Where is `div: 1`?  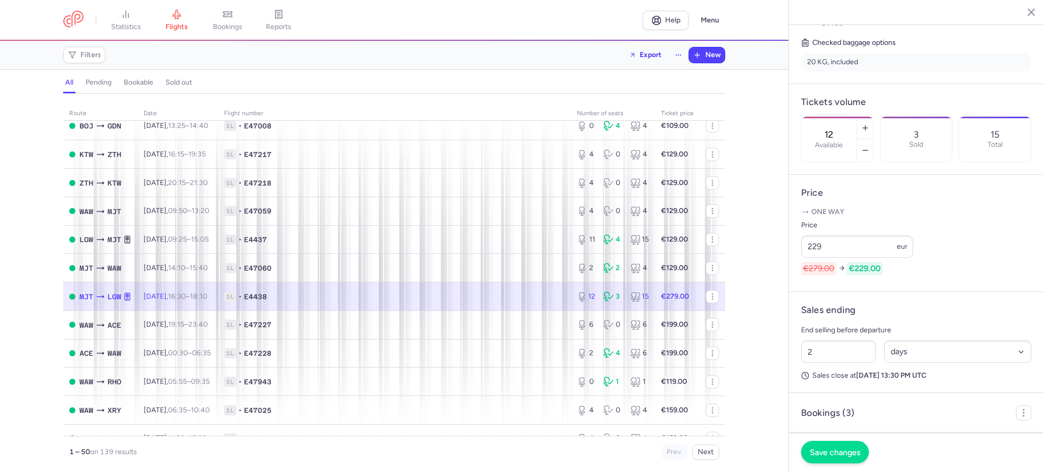 div: 1 is located at coordinates (640, 382).